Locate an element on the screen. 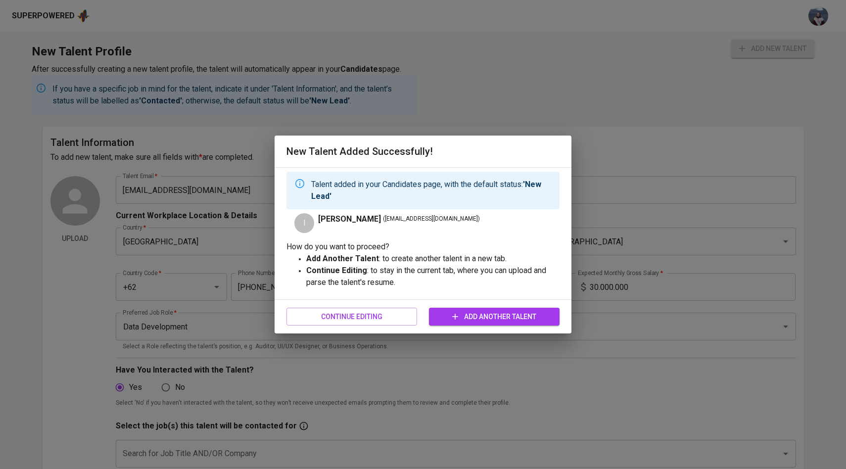  button: Add Another Talent is located at coordinates (494, 317).